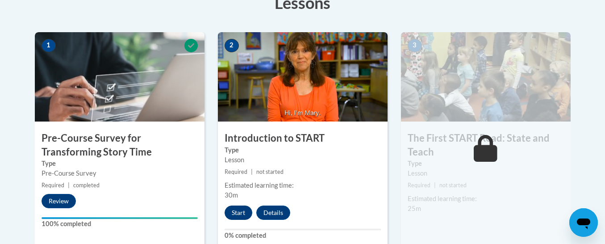 The height and width of the screenshot is (244, 605). Describe the element at coordinates (414, 208) in the screenshot. I see `span: 25m` at that location.